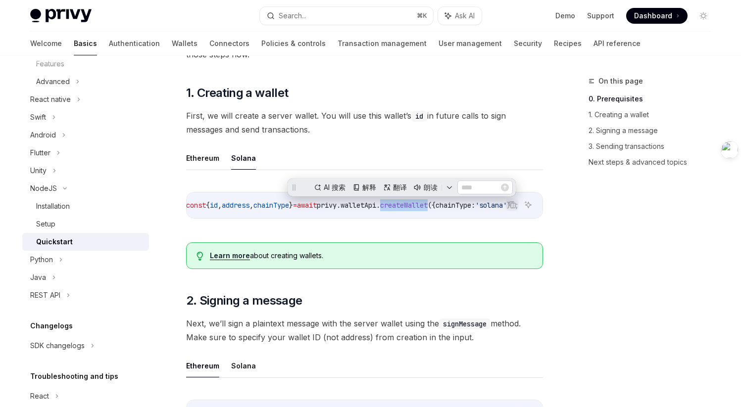 The image size is (741, 407). What do you see at coordinates (46, 224) in the screenshot?
I see `div: Setup` at bounding box center [46, 224].